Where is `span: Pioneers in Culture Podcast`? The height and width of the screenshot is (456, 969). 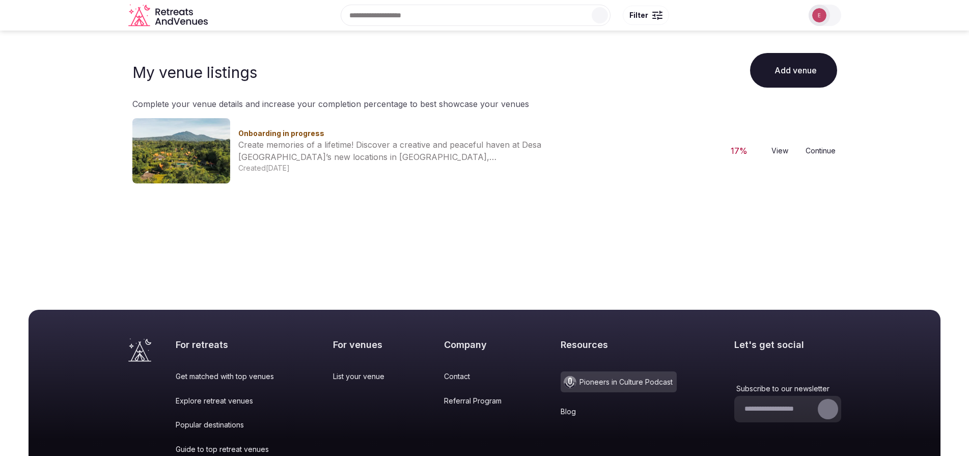 span: Pioneers in Culture Podcast is located at coordinates (619, 381).